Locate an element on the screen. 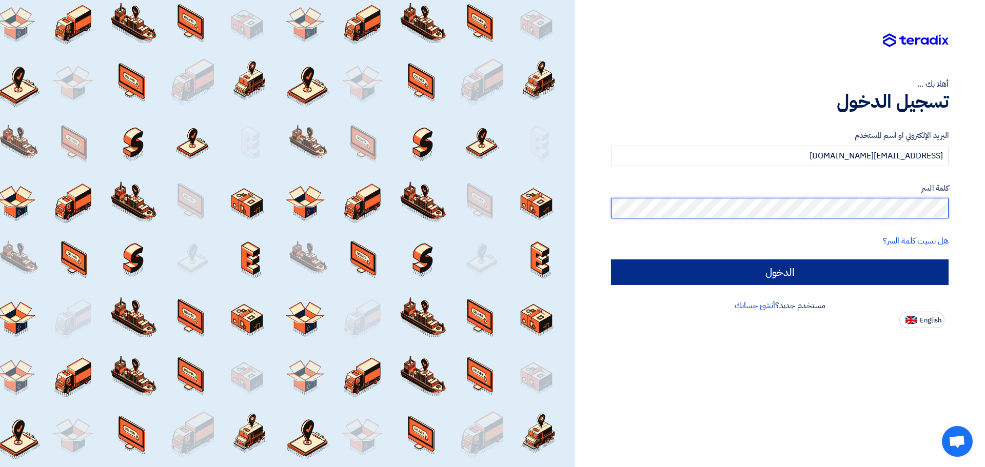 The image size is (985, 467). label: كلمة السر is located at coordinates (779, 188).